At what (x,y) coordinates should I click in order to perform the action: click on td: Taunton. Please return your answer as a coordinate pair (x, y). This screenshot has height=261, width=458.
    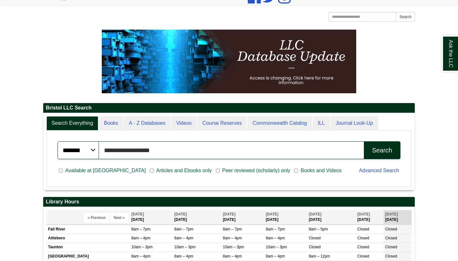
    Looking at the image, I should click on (88, 247).